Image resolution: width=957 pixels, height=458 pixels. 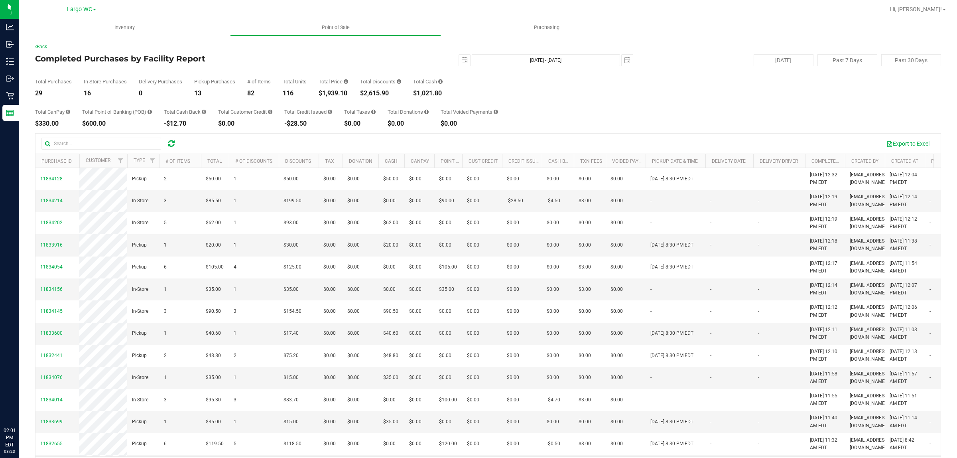 I want to click on div: $1,021.80, so click(x=428, y=93).